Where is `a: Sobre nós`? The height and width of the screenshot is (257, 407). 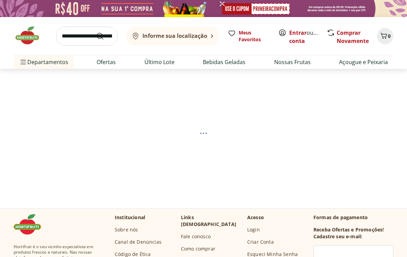
a: Sobre nós is located at coordinates (126, 230).